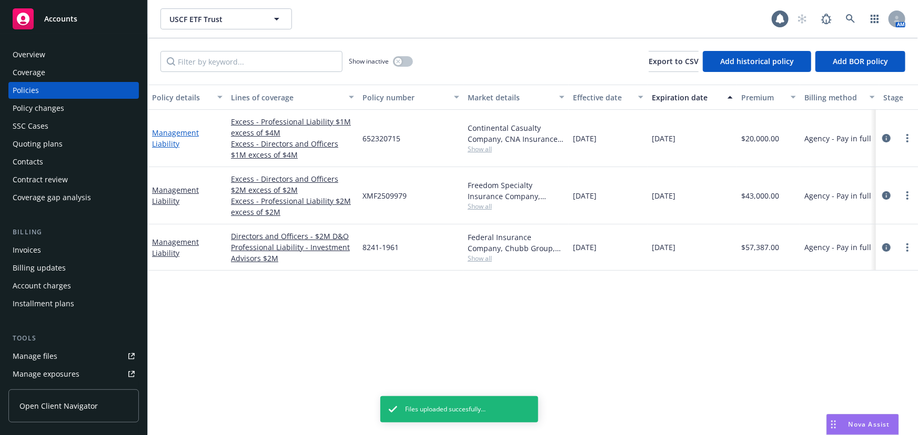 Image resolution: width=918 pixels, height=435 pixels. Describe the element at coordinates (760, 138) in the screenshot. I see `span: $20,000.00` at that location.